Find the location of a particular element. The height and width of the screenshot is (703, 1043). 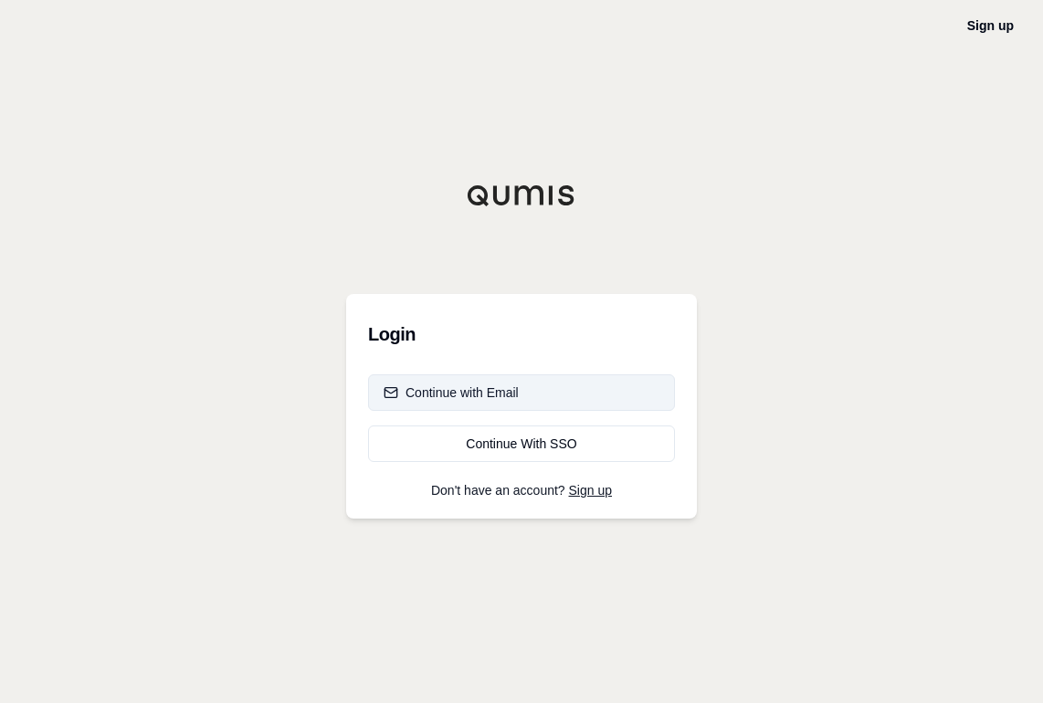

button: Continue with Email is located at coordinates (522, 393).